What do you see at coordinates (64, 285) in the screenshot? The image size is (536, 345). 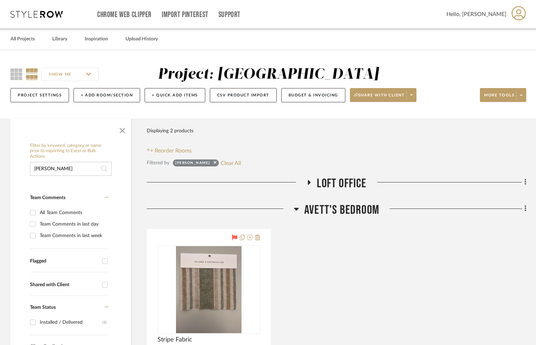 I see `div: Shared with Client` at bounding box center [64, 285].